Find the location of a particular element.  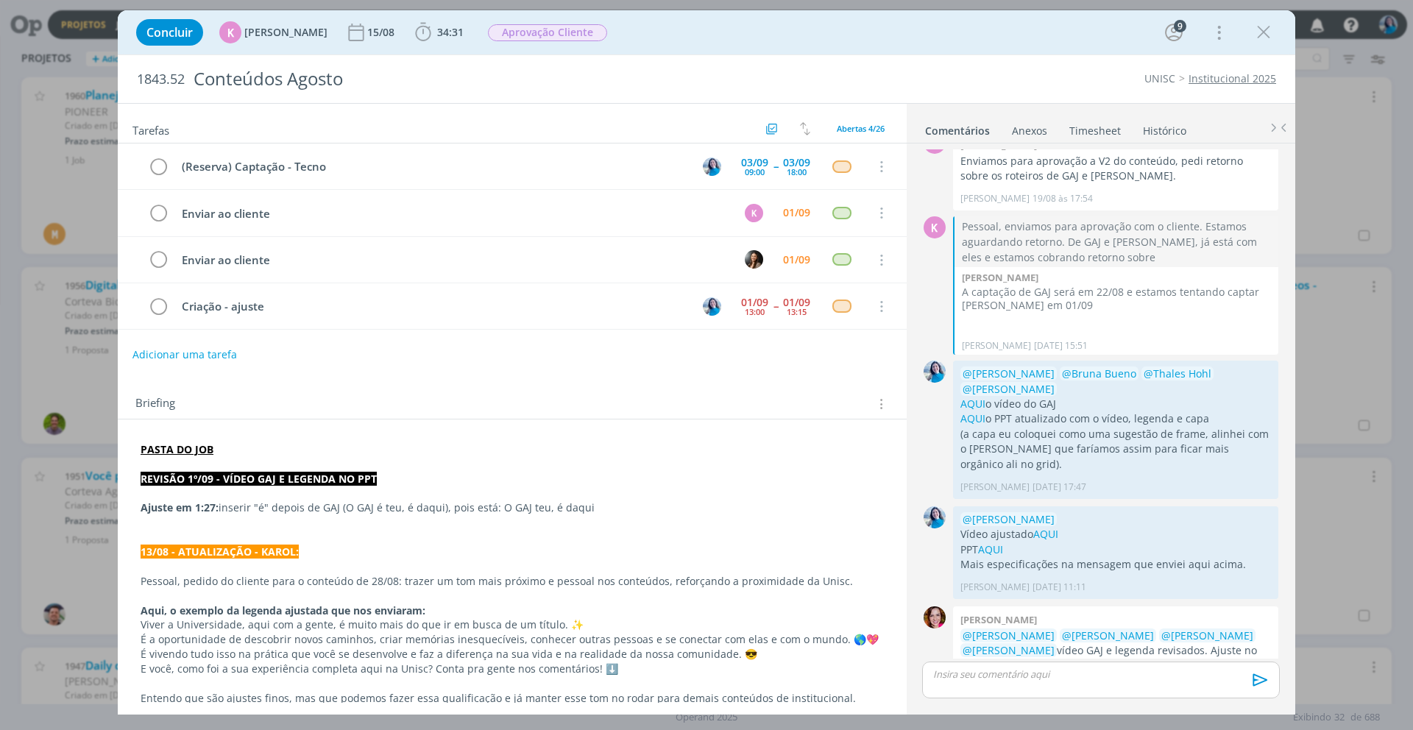

a: UNISC is located at coordinates (1160, 78).